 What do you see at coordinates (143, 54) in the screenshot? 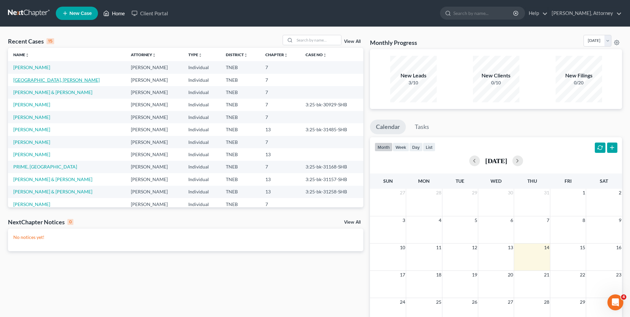
I see `a: Attorneyunfold_more` at bounding box center [143, 54].